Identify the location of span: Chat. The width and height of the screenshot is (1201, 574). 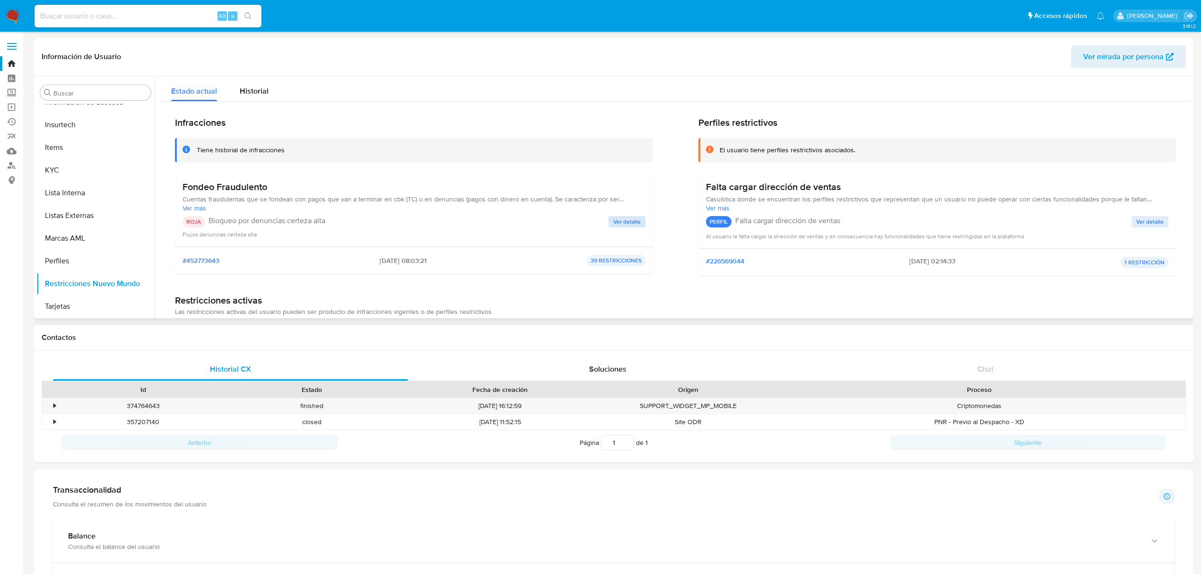
(986, 369).